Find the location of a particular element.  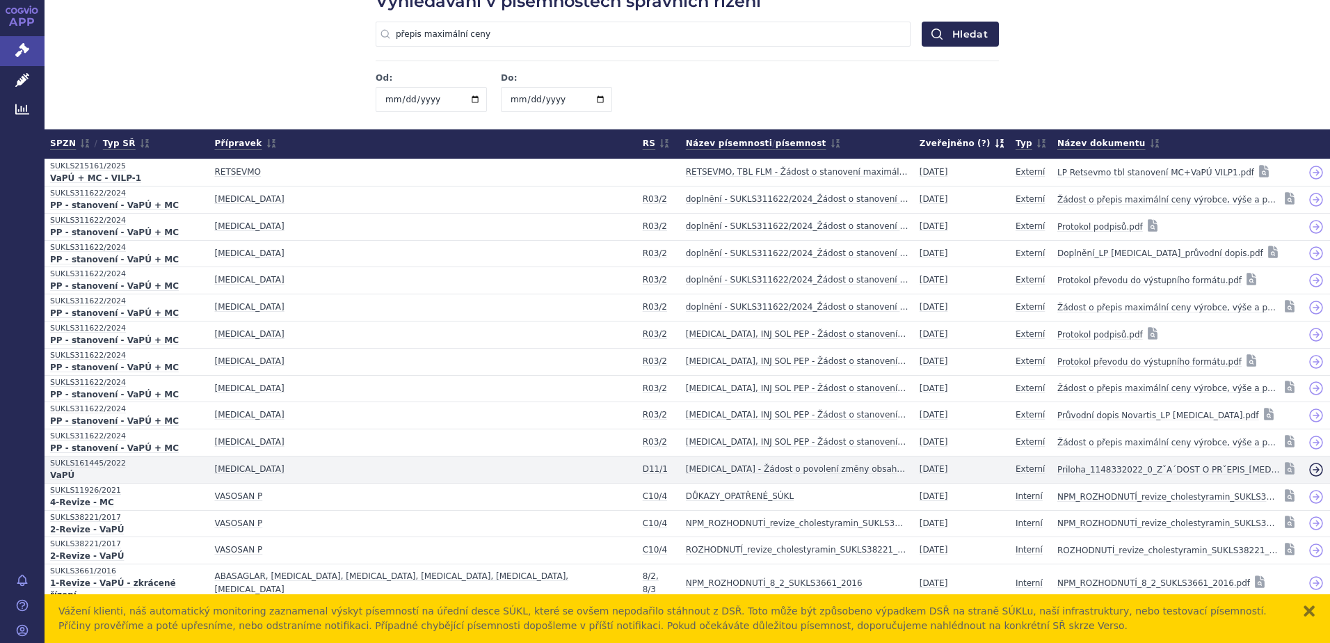

strong: 2-Revize - VaPÚ is located at coordinates (127, 556).